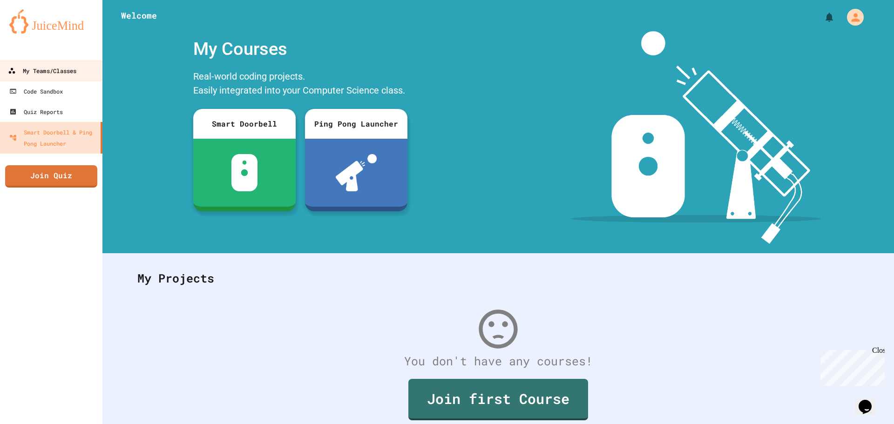 This screenshot has height=424, width=894. I want to click on div: You don't have any courses!, so click(498, 361).